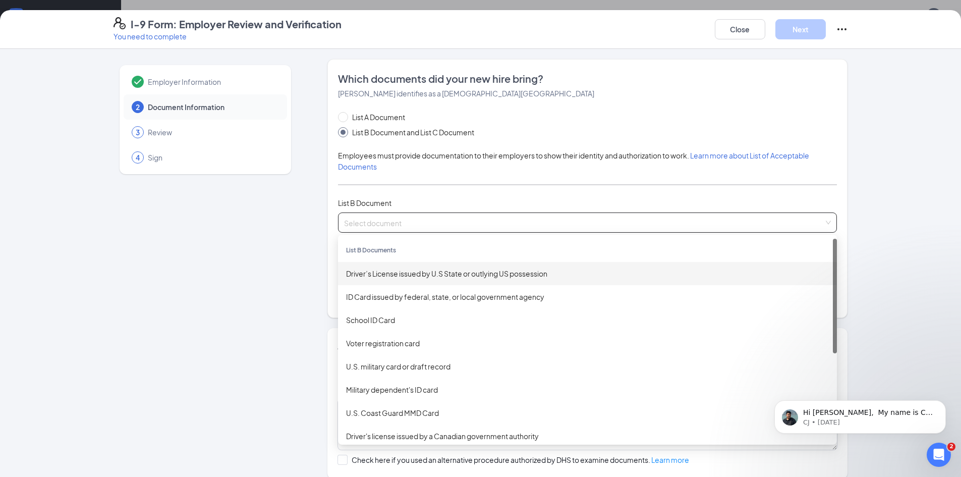  Describe the element at coordinates (587, 436) in the screenshot. I see `div: Driver's license issued by a Canadian government authority` at that location.